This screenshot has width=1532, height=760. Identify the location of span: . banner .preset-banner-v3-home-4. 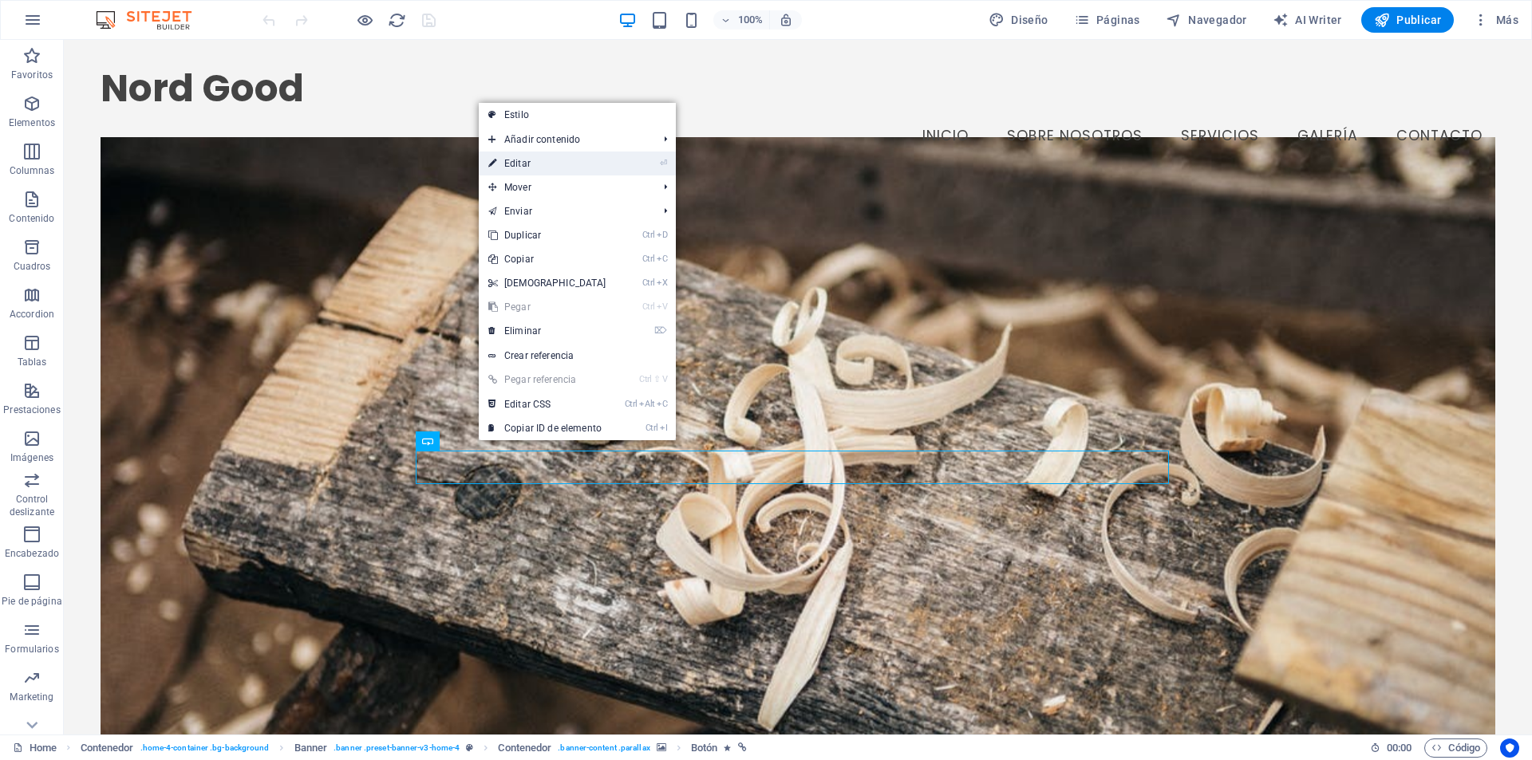
(397, 748).